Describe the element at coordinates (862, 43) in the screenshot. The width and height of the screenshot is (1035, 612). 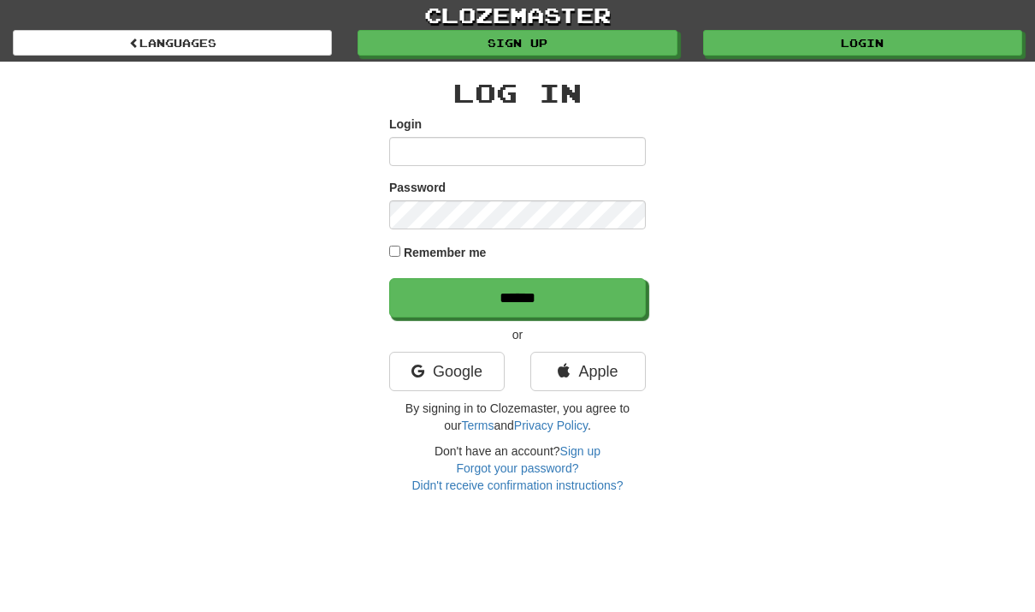
I see `a: Login` at that location.